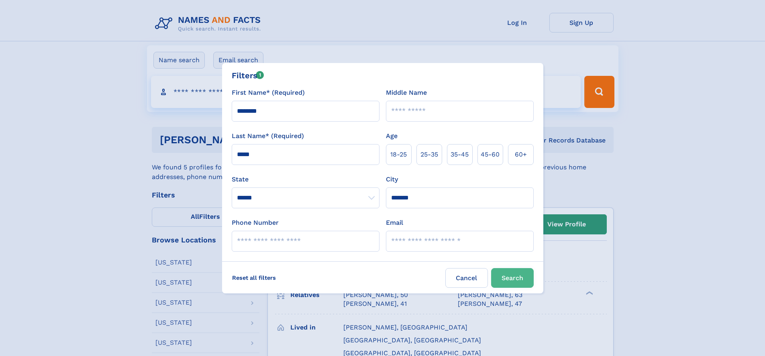 The width and height of the screenshot is (765, 356). I want to click on label: Email, so click(395, 223).